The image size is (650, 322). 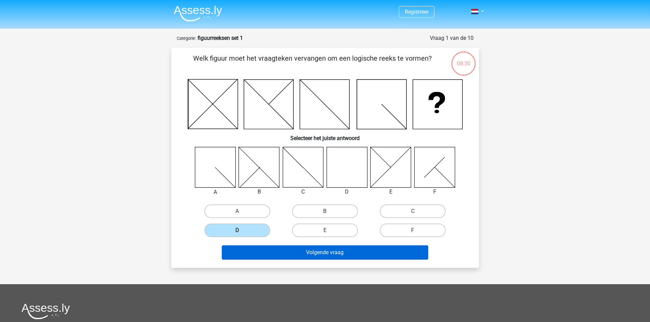 What do you see at coordinates (325, 231) in the screenshot?
I see `label: E` at bounding box center [325, 231].